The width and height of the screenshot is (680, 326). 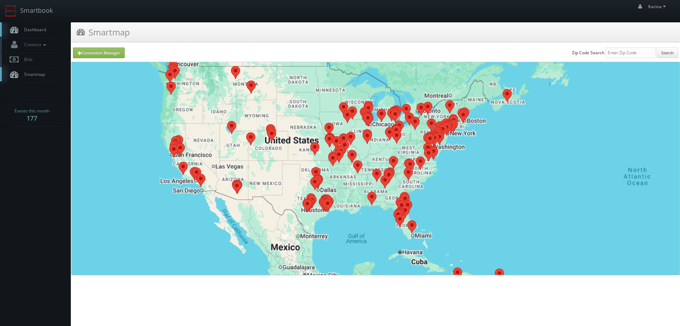 What do you see at coordinates (11, 11) in the screenshot?
I see `img: smartbook-logo.png` at bounding box center [11, 11].